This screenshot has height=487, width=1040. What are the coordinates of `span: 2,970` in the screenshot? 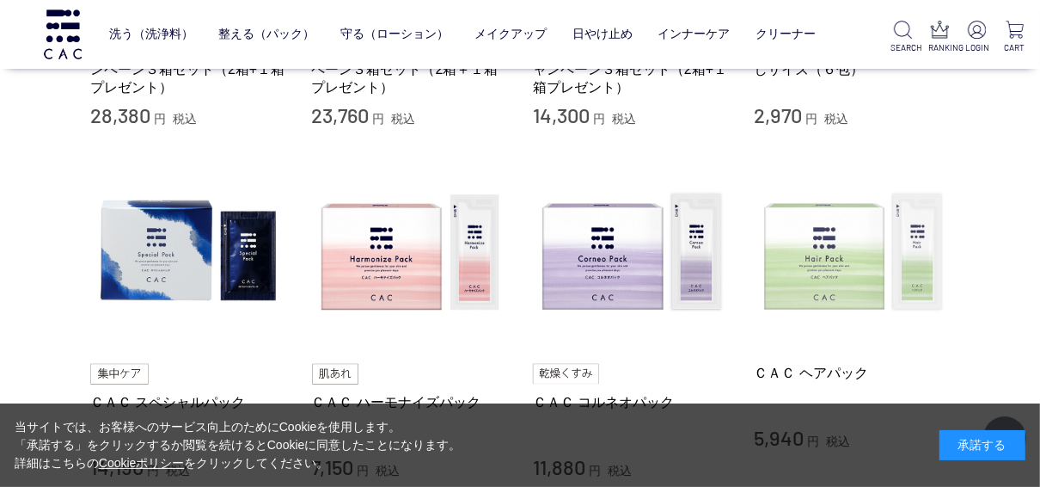 It's located at (779, 114).